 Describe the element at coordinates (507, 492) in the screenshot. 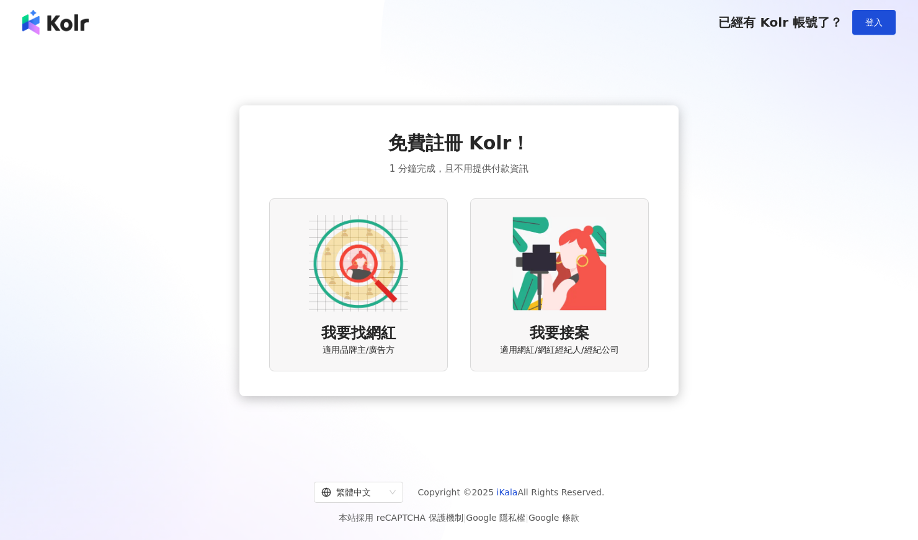

I see `a: iKala` at that location.